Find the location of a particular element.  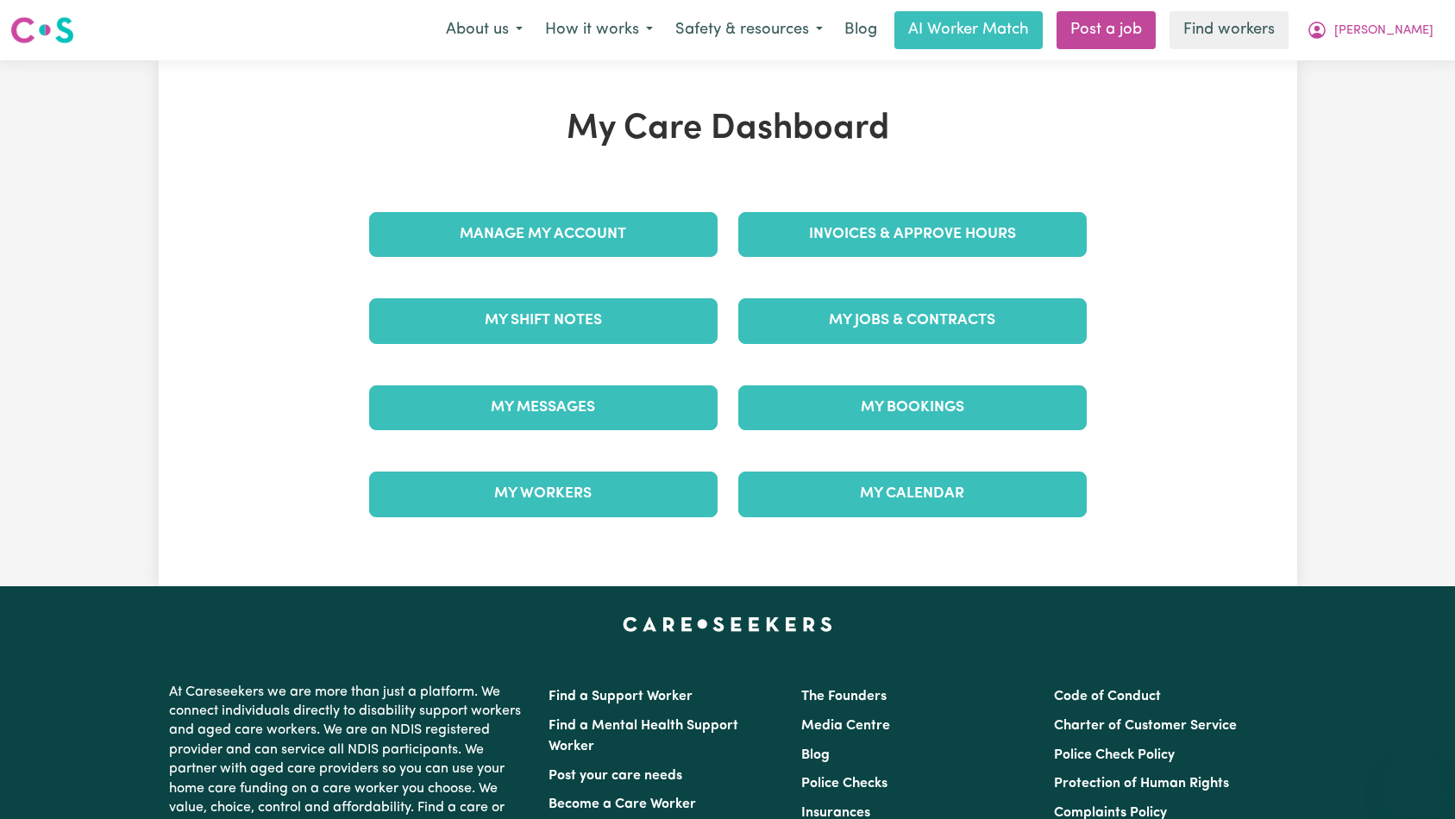

a: Police Checks is located at coordinates (844, 784).